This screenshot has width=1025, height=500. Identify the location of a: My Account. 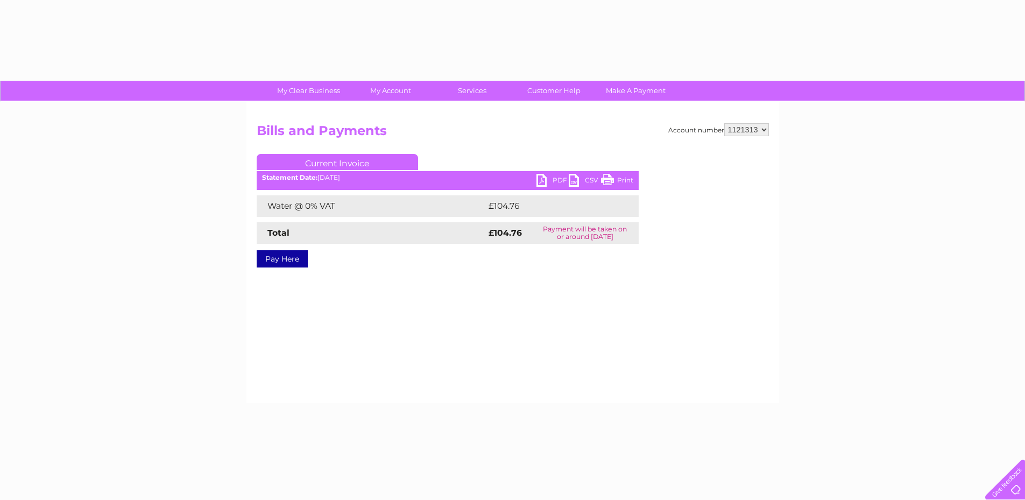
(390, 90).